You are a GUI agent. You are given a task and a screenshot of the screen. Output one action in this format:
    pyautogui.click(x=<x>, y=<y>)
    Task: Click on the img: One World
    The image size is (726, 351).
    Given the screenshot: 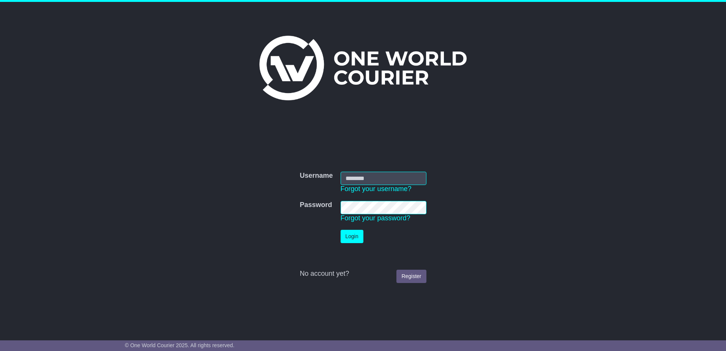 What is the action you would take?
    pyautogui.click(x=363, y=68)
    